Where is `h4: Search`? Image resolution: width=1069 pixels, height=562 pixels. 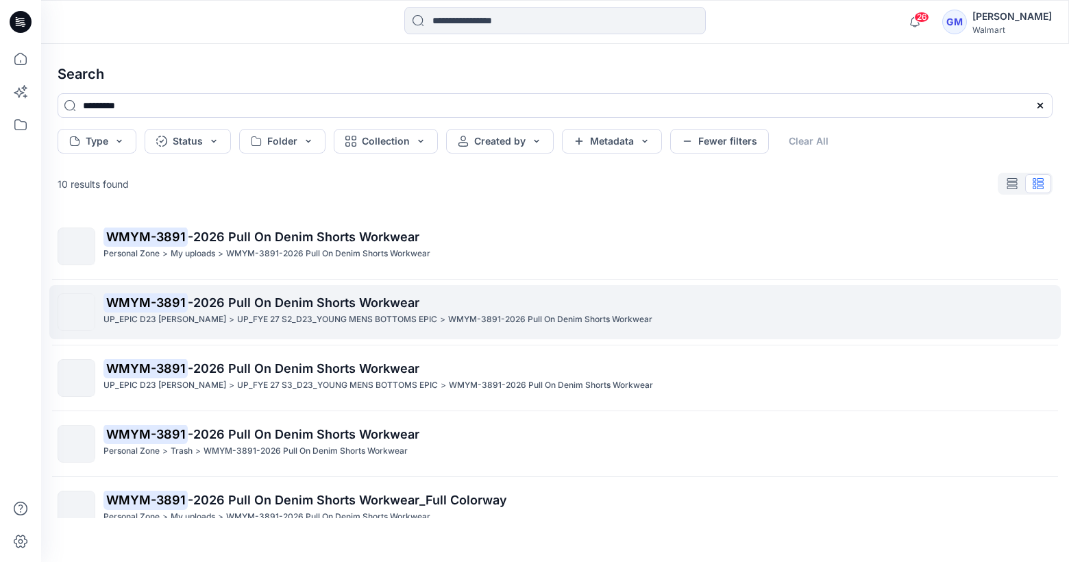
h4: Search is located at coordinates (555, 74).